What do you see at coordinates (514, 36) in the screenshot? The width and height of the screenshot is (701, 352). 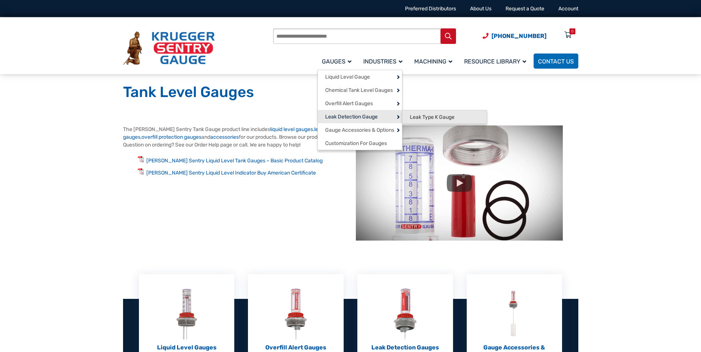 I see `a: Phone Number (920) 434-8860` at bounding box center [514, 36].